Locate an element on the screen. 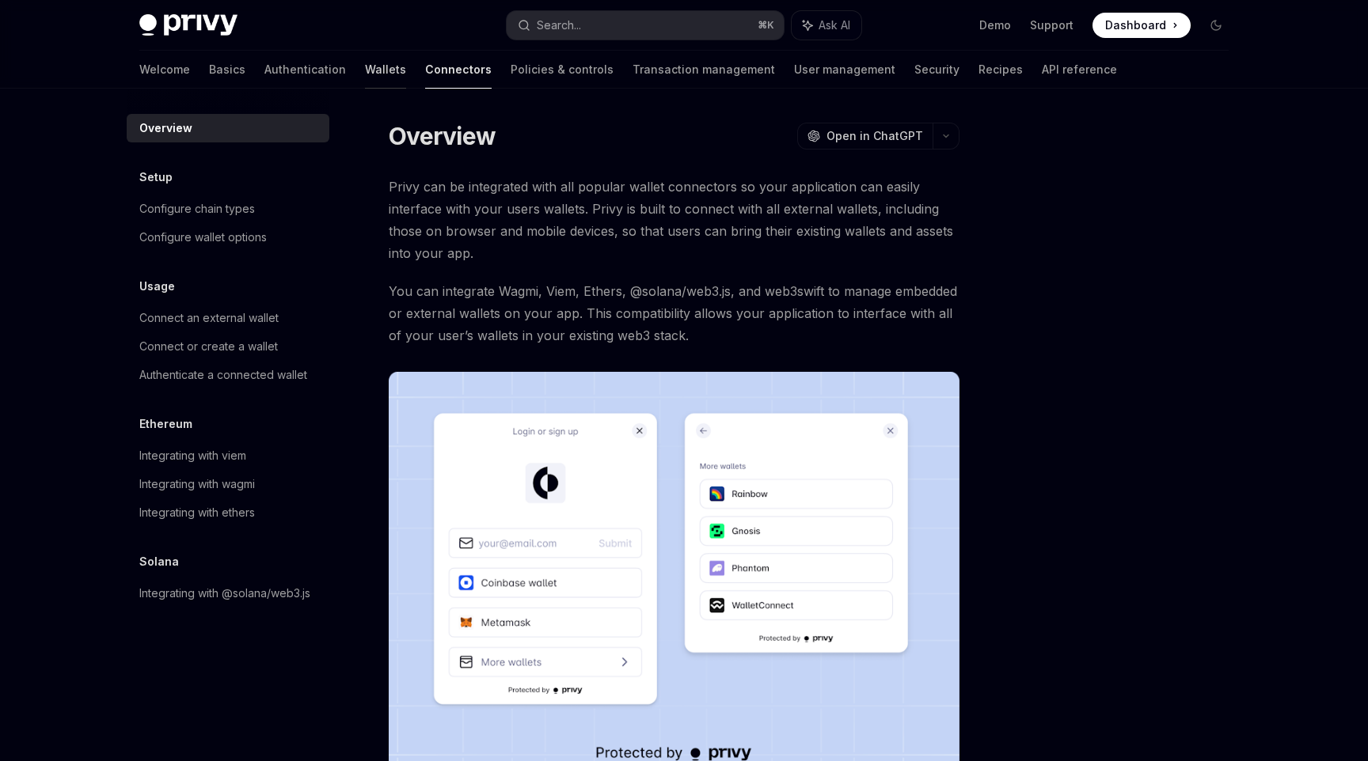 This screenshot has width=1368, height=761. div: Overview is located at coordinates (165, 128).